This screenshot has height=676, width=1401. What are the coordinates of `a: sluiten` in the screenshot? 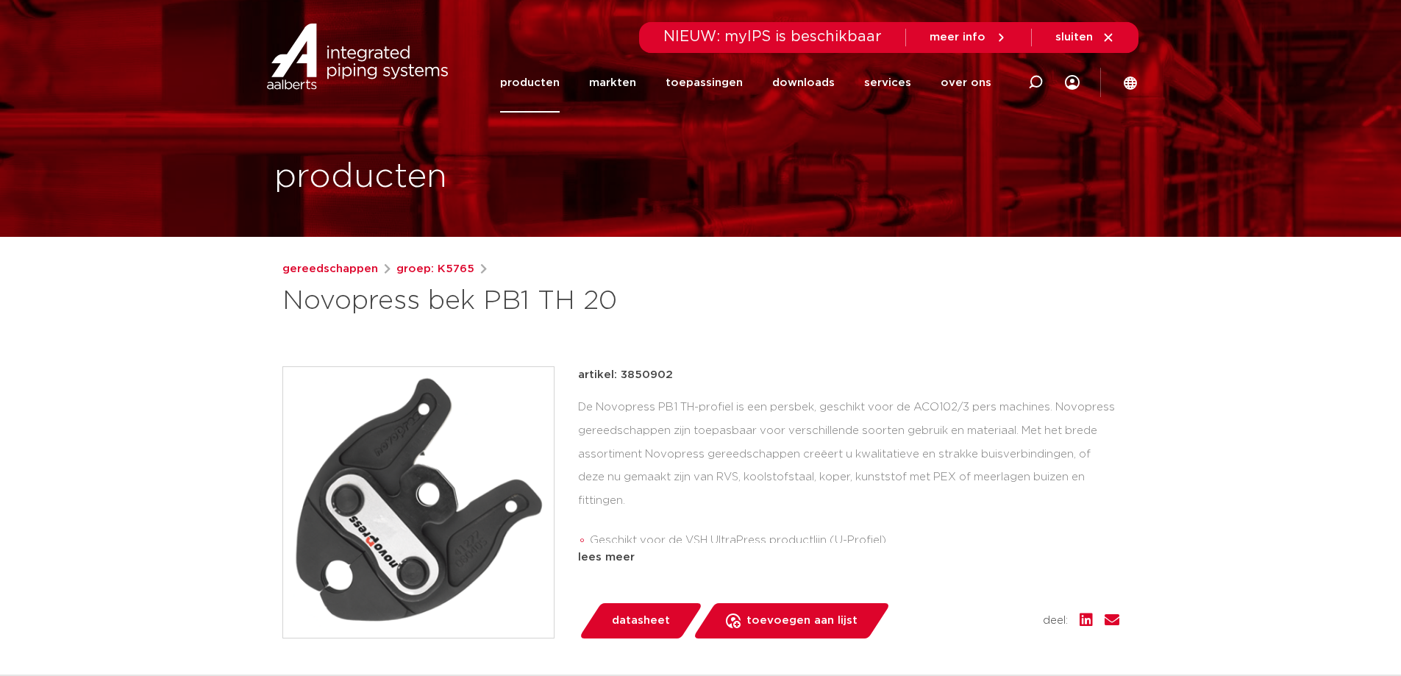 It's located at (1085, 38).